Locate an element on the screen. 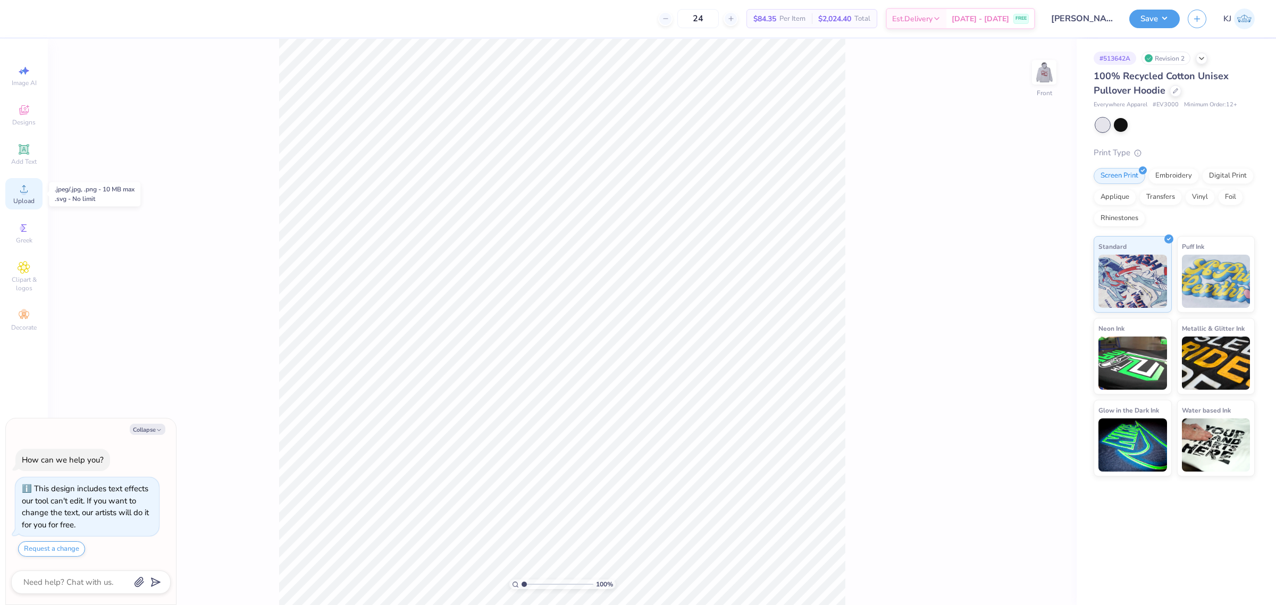  div: .svg - No limit is located at coordinates (95, 199).